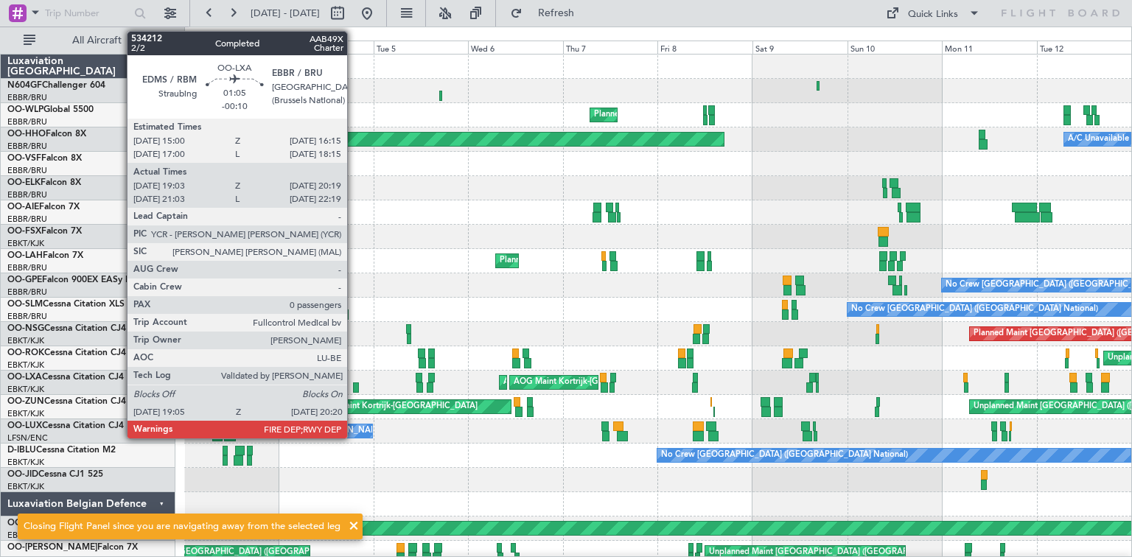 This screenshot has width=1132, height=557. What do you see at coordinates (44, 183) in the screenshot?
I see `a: OO-ELKFalcon 8X` at bounding box center [44, 183].